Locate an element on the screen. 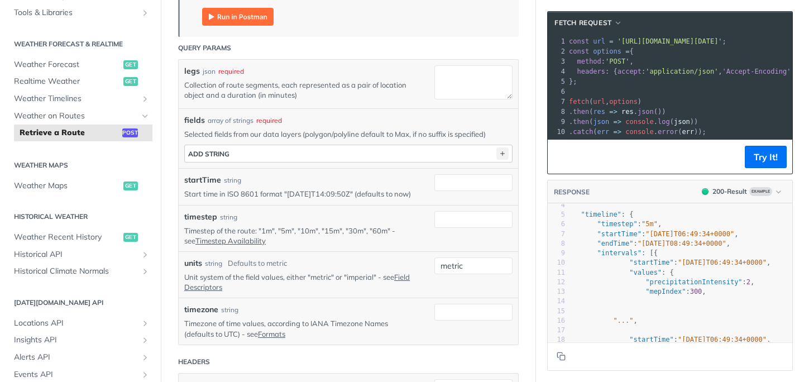  span: log is located at coordinates (664, 122).